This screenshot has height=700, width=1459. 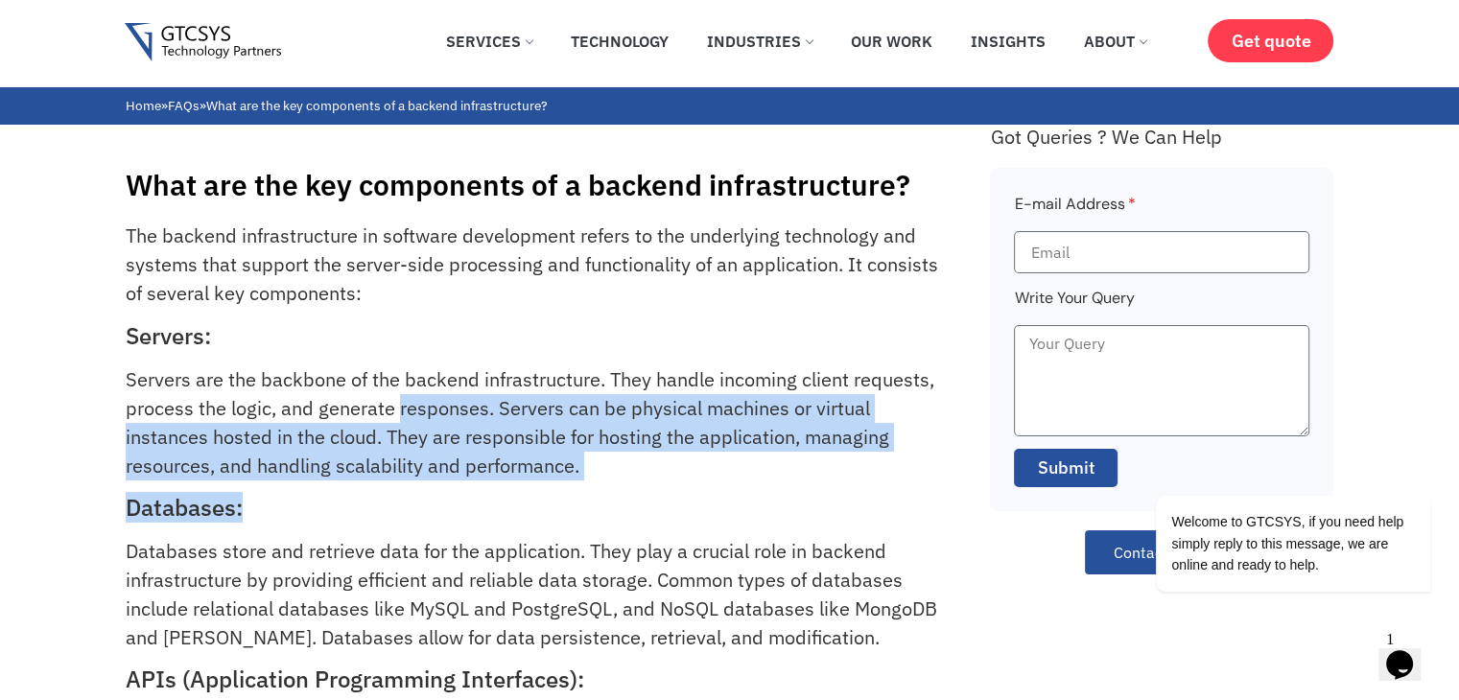 I want to click on a: Technology, so click(x=620, y=41).